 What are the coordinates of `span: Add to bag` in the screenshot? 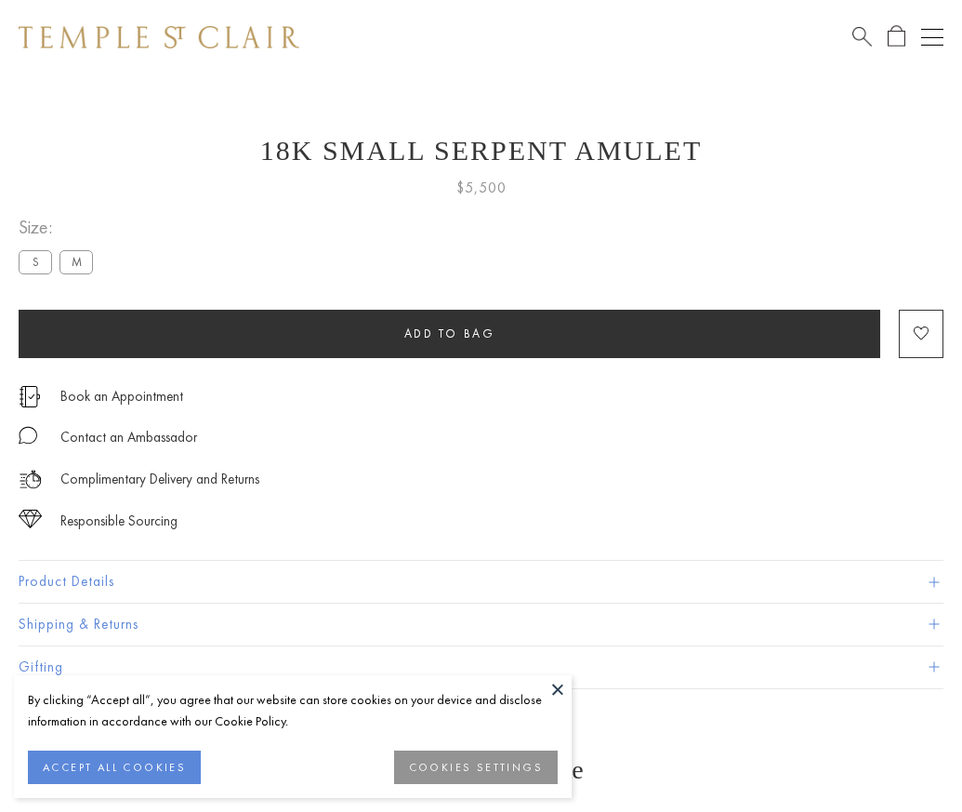 It's located at (450, 333).